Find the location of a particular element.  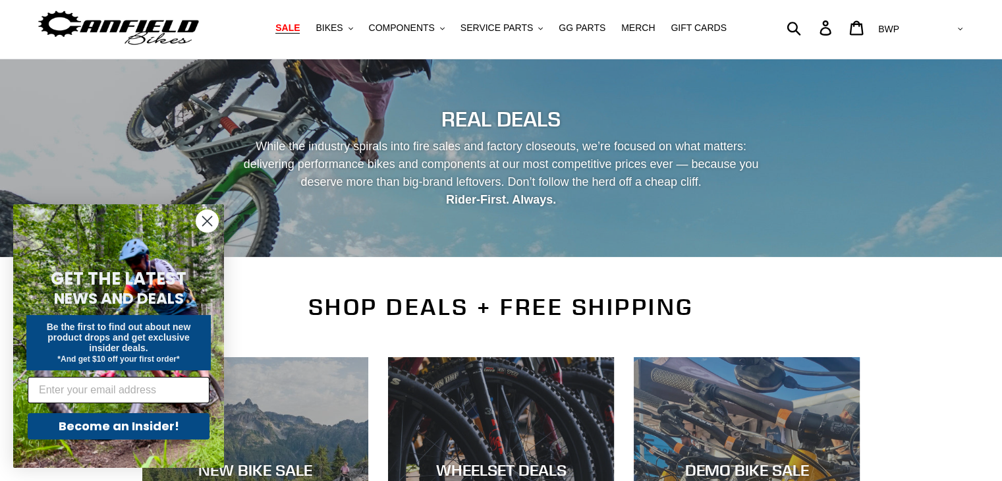

a: MERCH is located at coordinates (638, 28).